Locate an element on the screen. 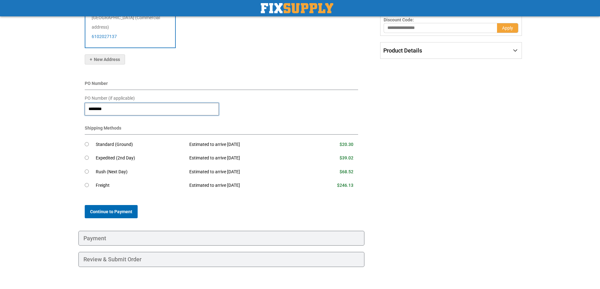 This screenshot has width=600, height=289. td: Expedited (2nd Day) is located at coordinates (140, 158).